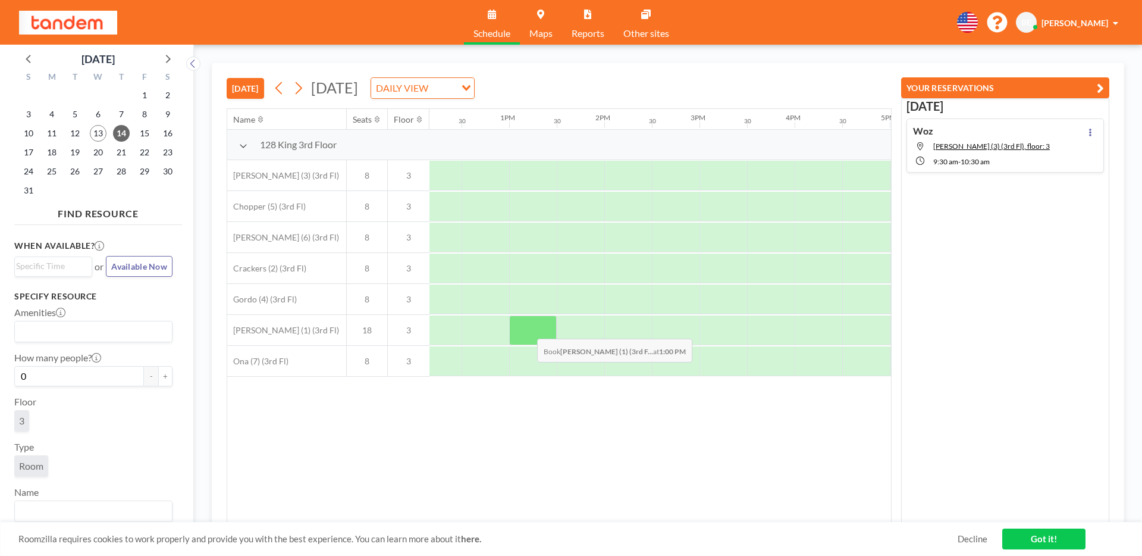  What do you see at coordinates (26, 492) in the screenshot?
I see `label: Name` at bounding box center [26, 492].